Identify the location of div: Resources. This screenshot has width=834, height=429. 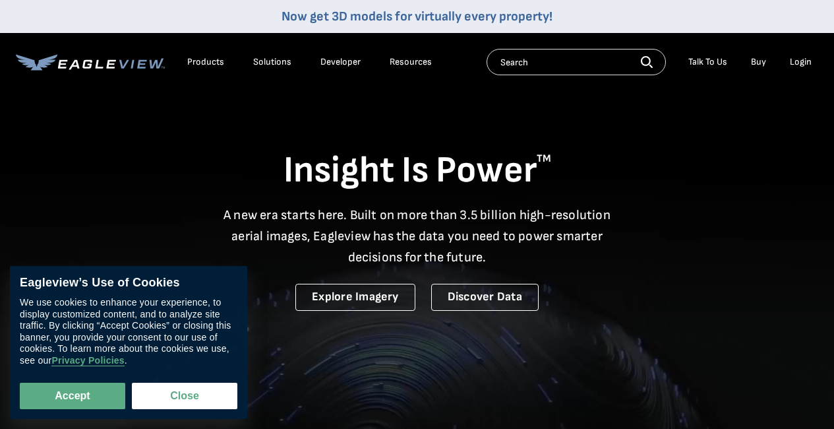
(411, 62).